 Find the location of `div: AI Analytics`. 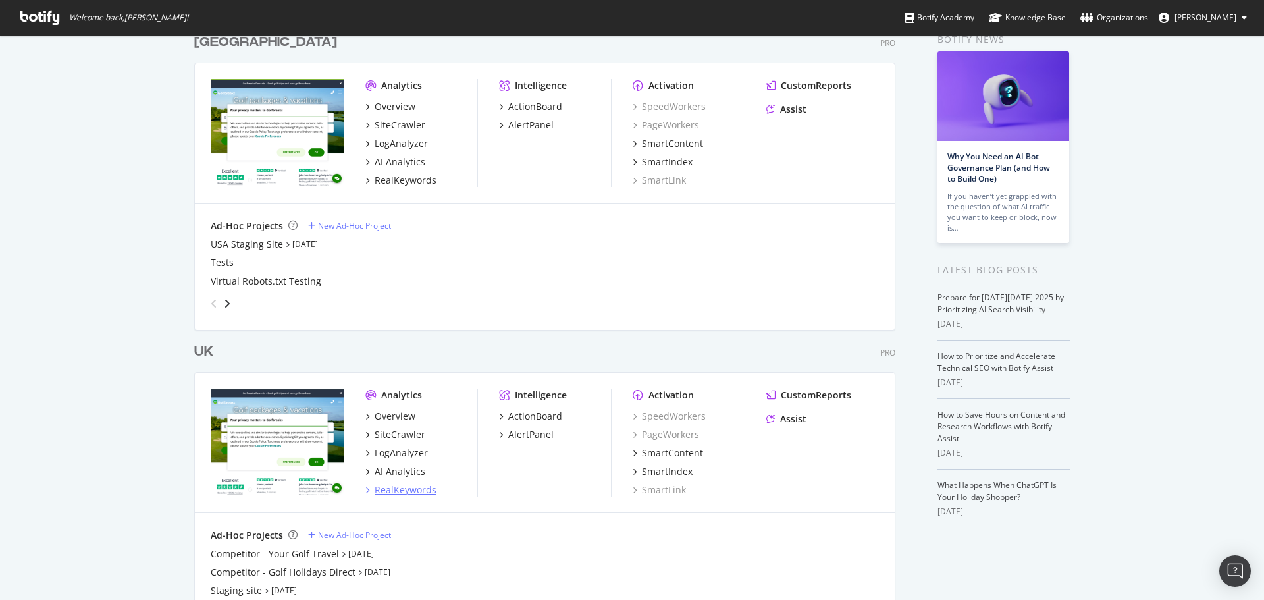

div: AI Analytics is located at coordinates (400, 471).